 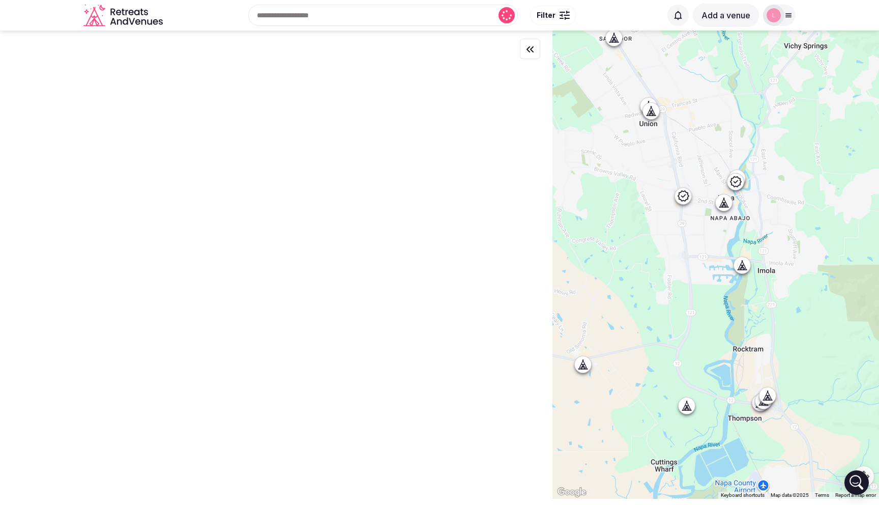 I want to click on span: Filter, so click(x=546, y=15).